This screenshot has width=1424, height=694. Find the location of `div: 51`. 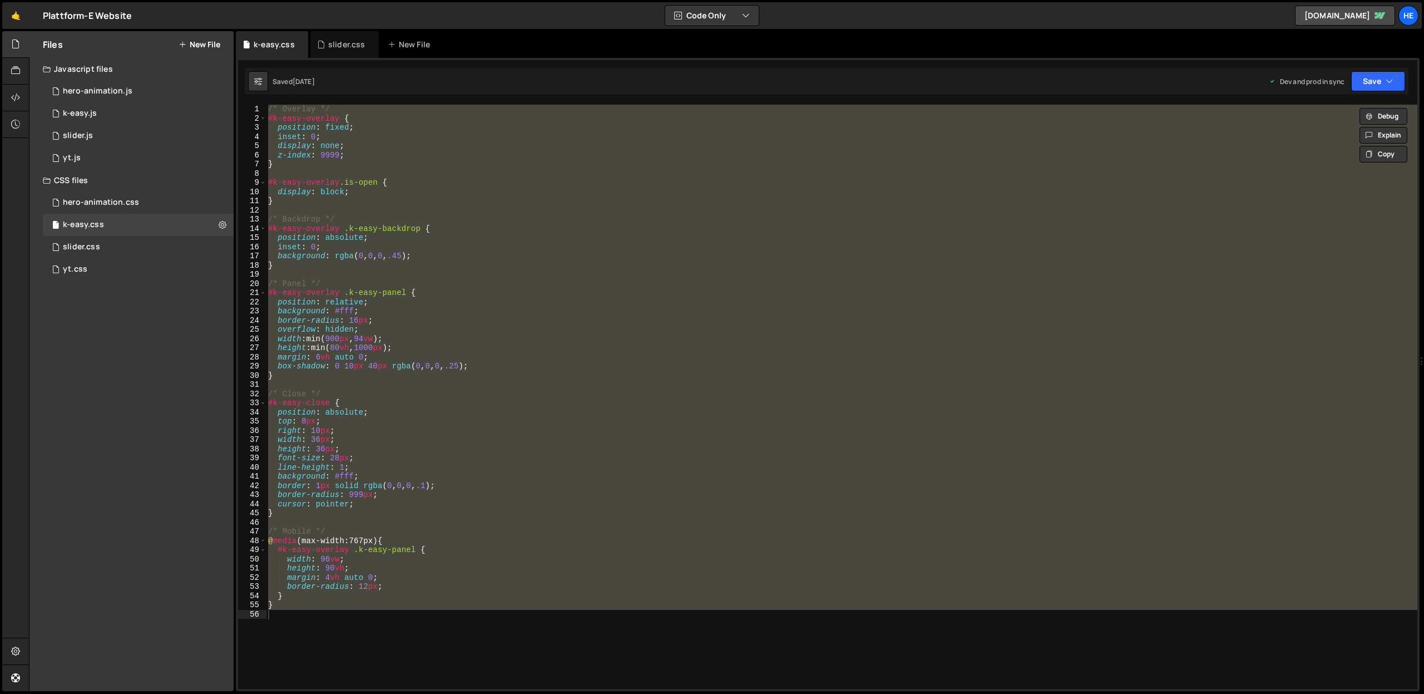

div: 51 is located at coordinates (252, 568).